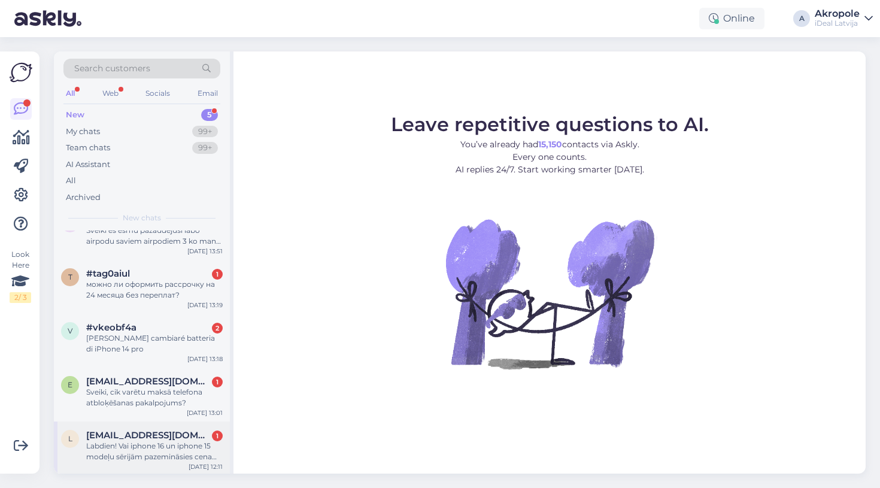  I want to click on span: e, so click(70, 384).